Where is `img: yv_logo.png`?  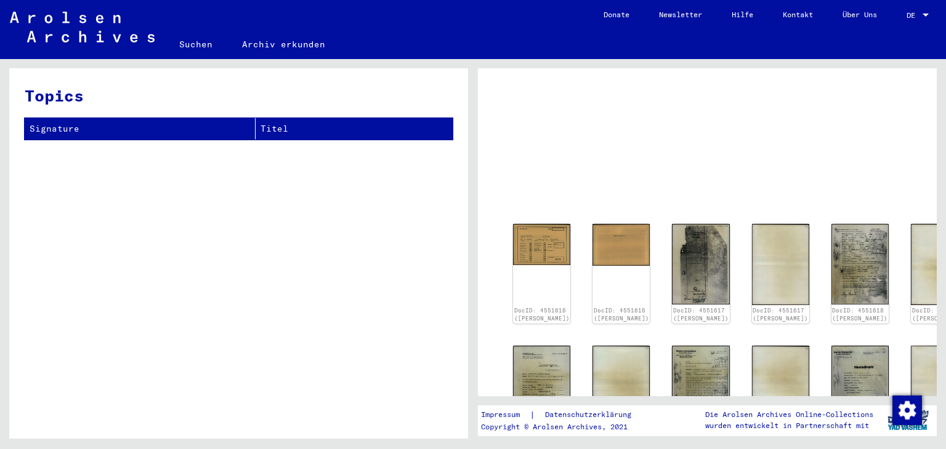 img: yv_logo.png is located at coordinates (908, 421).